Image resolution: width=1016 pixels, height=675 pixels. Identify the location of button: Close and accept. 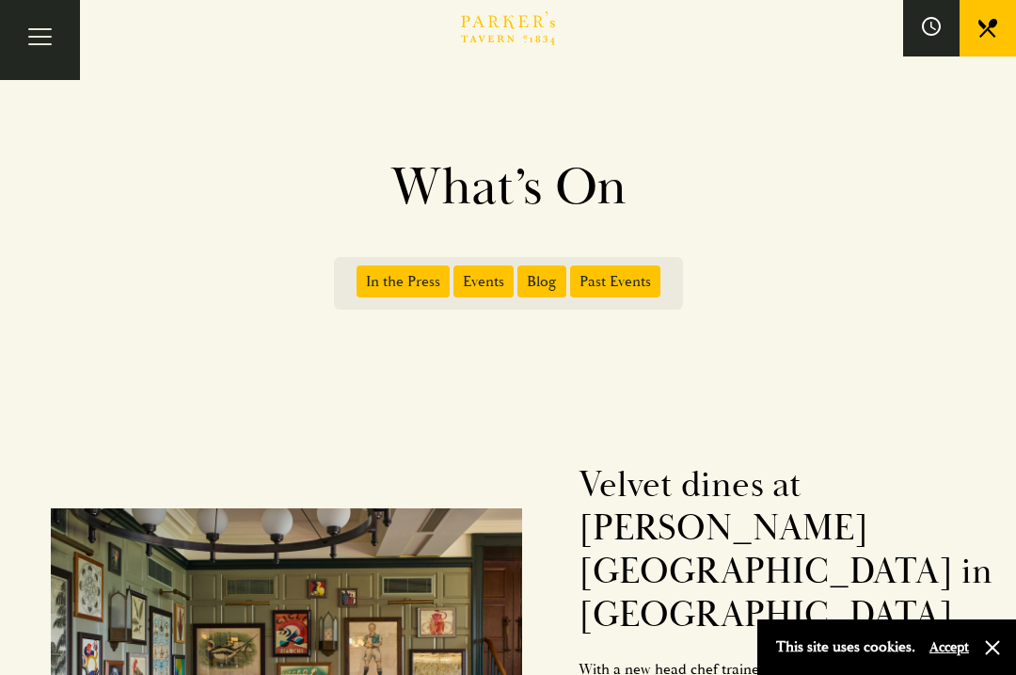
(993, 647).